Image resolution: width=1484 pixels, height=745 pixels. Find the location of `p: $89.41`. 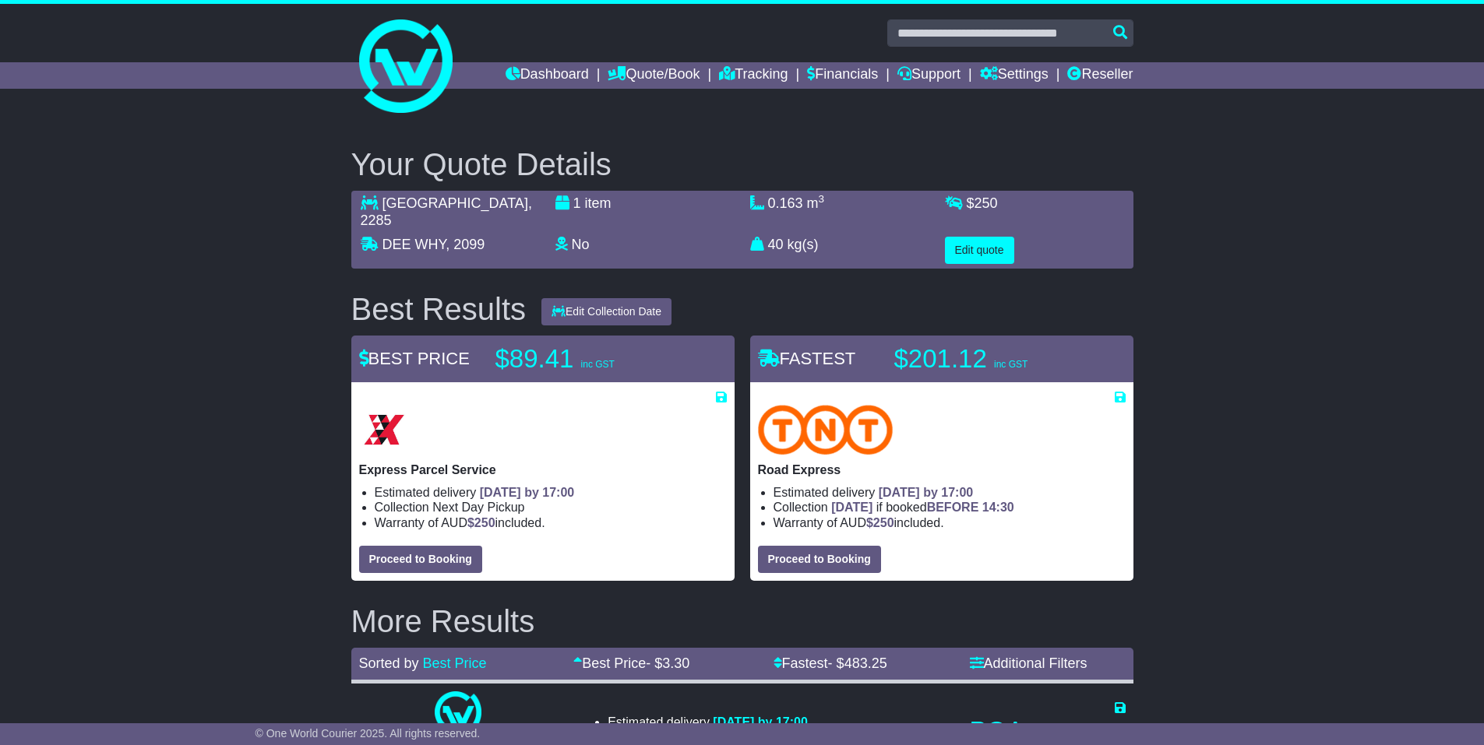

p: $89.41 is located at coordinates (593, 359).